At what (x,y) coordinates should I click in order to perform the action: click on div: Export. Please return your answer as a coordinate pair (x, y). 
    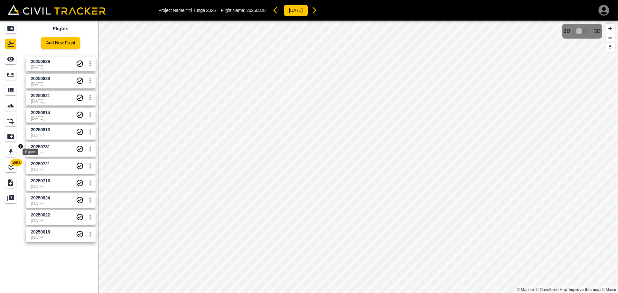
    Looking at the image, I should click on (30, 152).